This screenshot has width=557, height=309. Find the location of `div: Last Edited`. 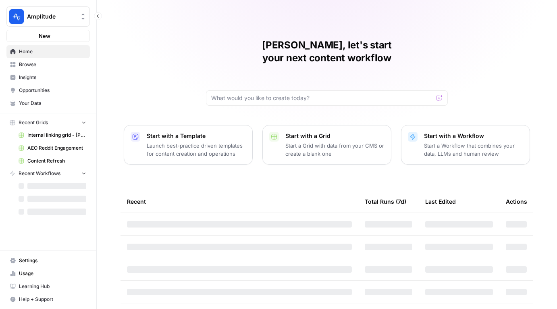

div: Last Edited is located at coordinates (440, 201).